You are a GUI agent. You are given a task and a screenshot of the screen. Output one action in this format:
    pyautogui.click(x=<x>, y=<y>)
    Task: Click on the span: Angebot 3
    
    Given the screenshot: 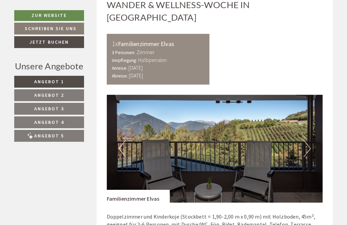 What is the action you would take?
    pyautogui.click(x=49, y=109)
    